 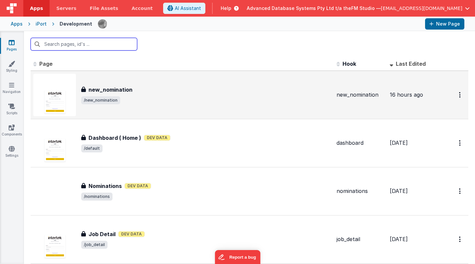 What do you see at coordinates (188, 8) in the screenshot?
I see `span: AI Assistant` at bounding box center [188, 8].